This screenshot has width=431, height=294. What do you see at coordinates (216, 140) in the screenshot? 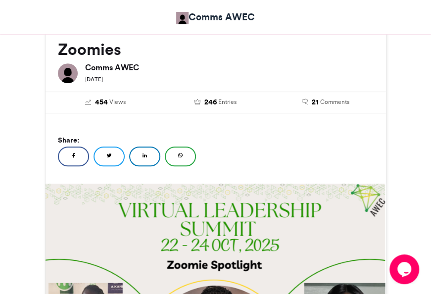
I see `h5: Share:` at bounding box center [216, 140].